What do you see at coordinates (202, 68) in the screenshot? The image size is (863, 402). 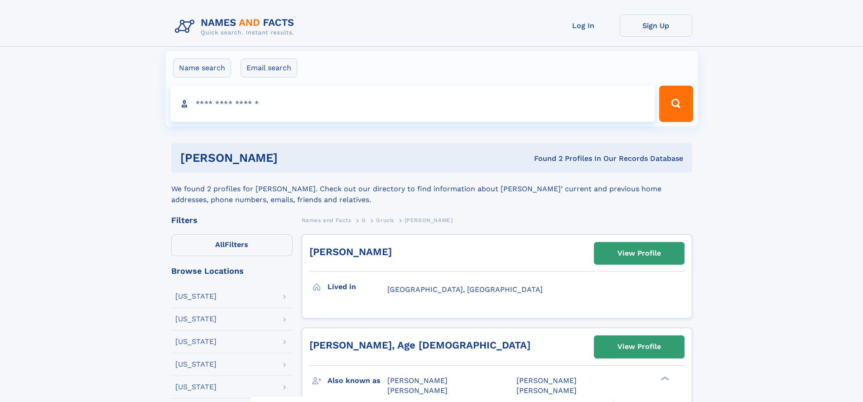 I see `label: Name search` at bounding box center [202, 68].